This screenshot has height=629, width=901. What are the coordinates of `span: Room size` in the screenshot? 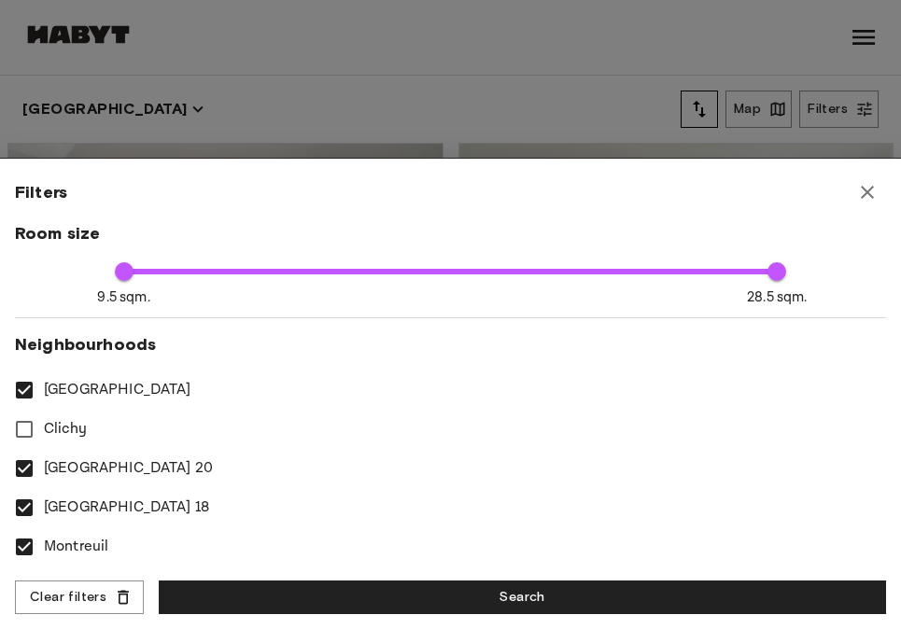 It's located at (450, 233).